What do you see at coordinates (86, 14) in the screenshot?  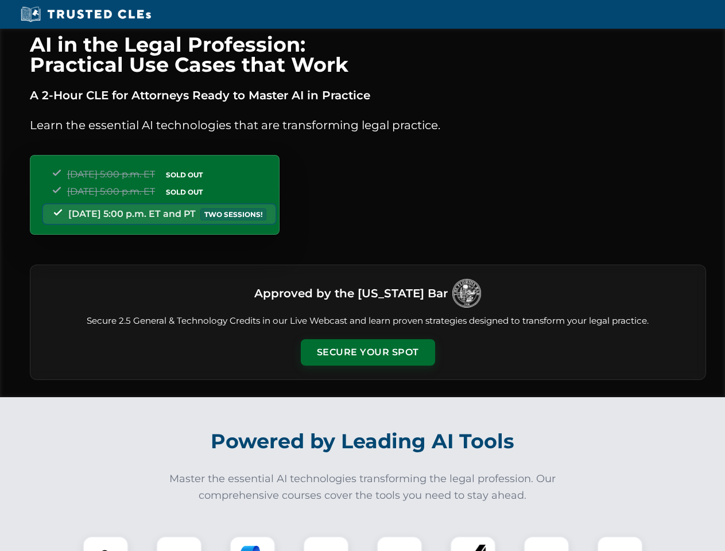 I see `img: Trusted CLEs` at bounding box center [86, 14].